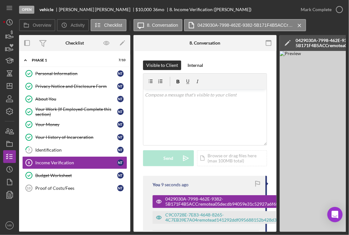 This screenshot has height=235, width=349. What do you see at coordinates (108, 25) in the screenshot?
I see `button: Checklist` at bounding box center [108, 25].